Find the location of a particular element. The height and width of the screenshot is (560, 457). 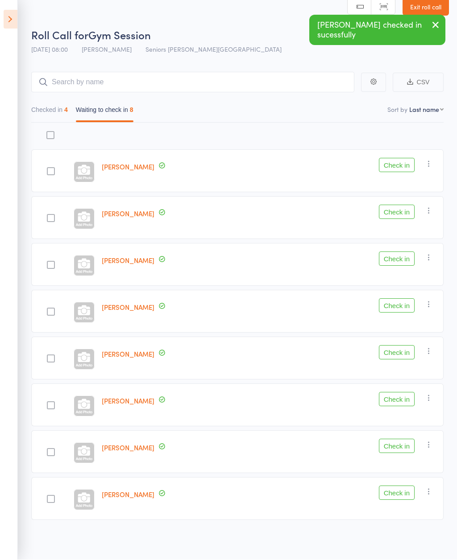

label: Sort by is located at coordinates (397, 110).